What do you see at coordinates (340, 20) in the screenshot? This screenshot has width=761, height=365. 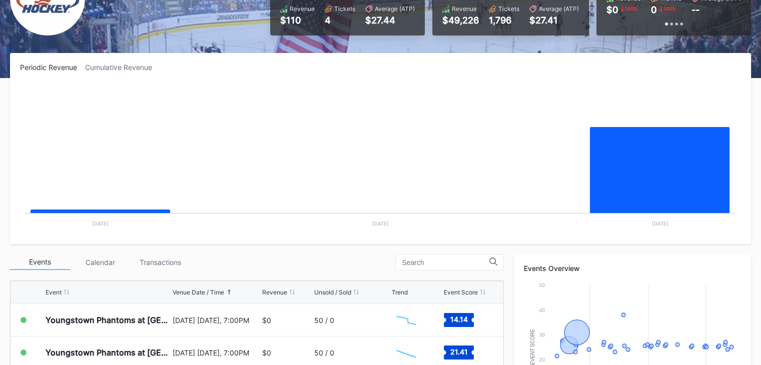 I see `div: 4` at bounding box center [340, 20].